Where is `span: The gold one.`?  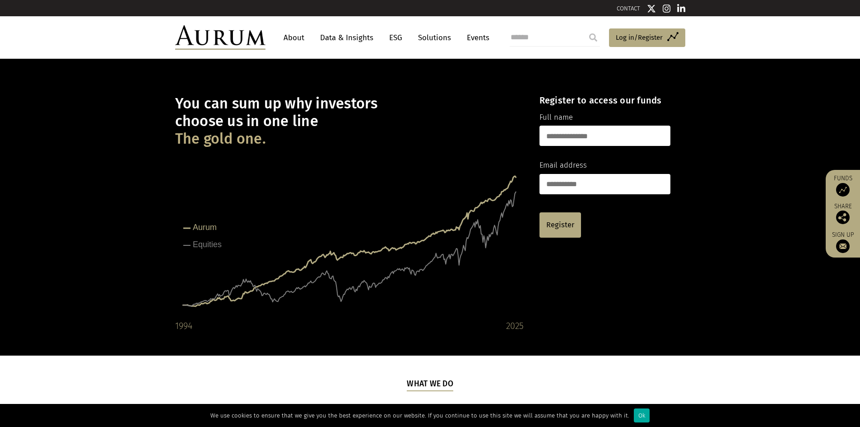 span: The gold one. is located at coordinates (220, 139).